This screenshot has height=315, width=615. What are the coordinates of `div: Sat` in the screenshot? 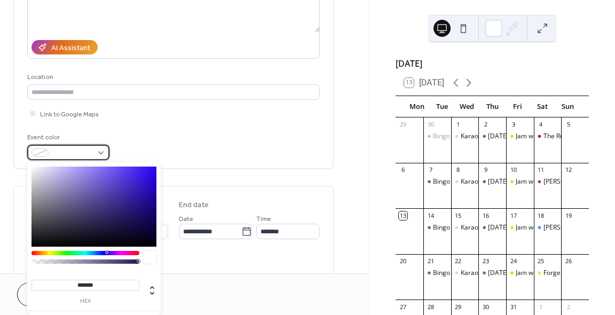 It's located at (542, 107).